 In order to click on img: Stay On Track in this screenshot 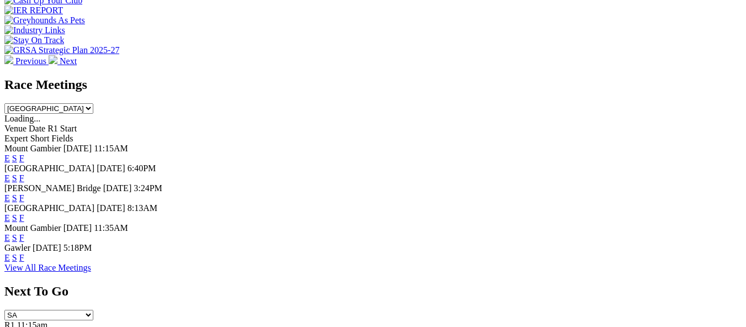, I will do `click(34, 40)`.